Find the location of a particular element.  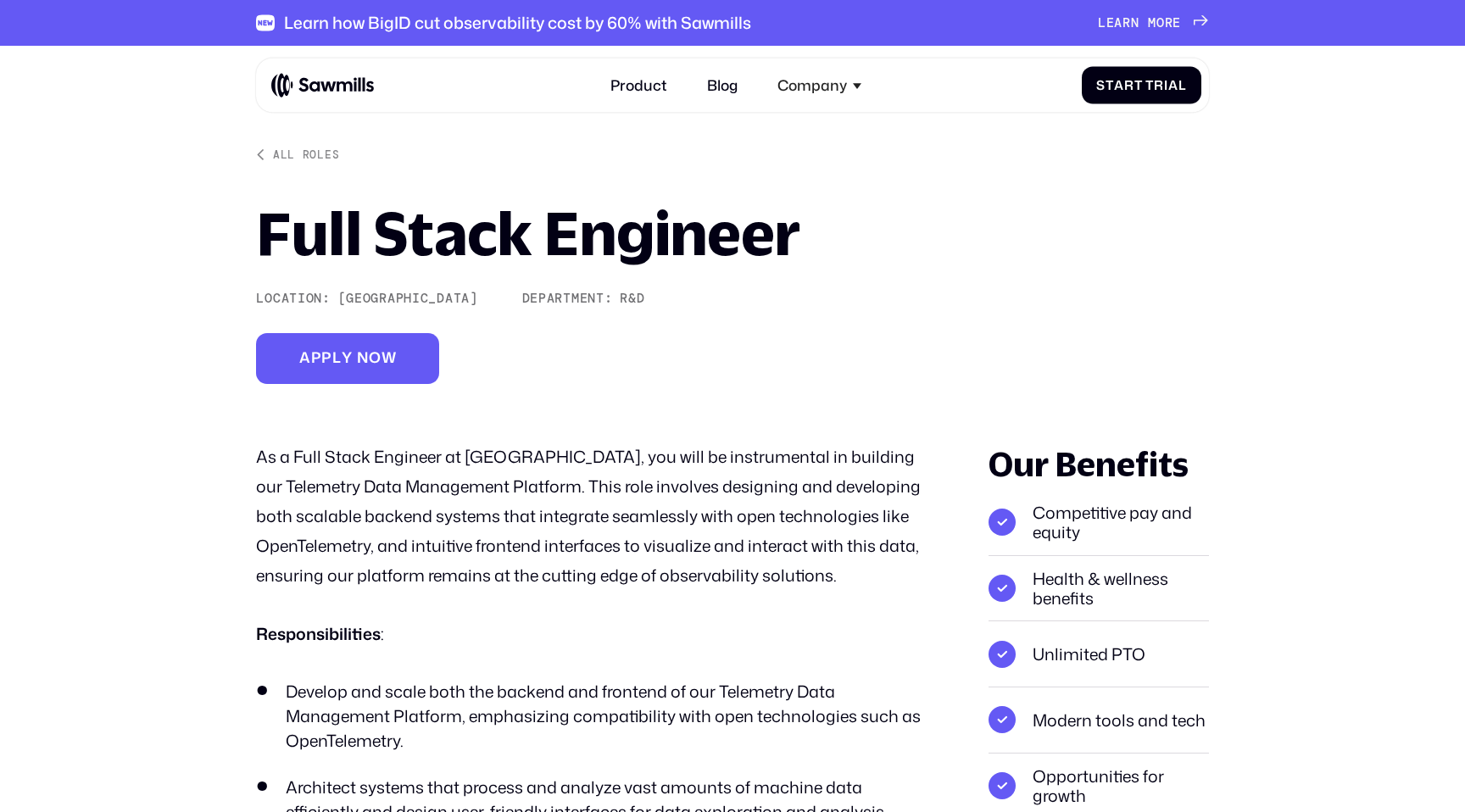

span: w is located at coordinates (389, 357).